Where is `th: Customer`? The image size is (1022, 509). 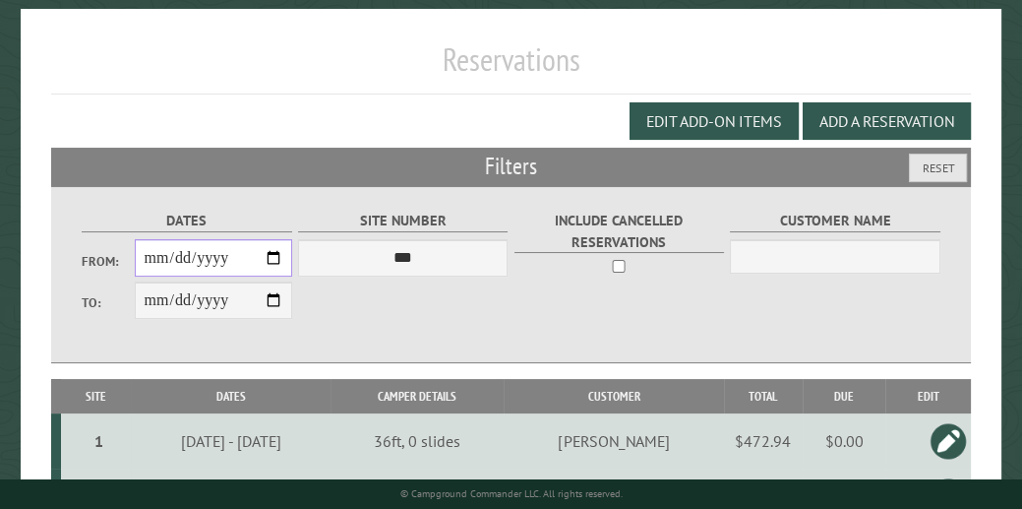 th: Customer is located at coordinates (613, 395).